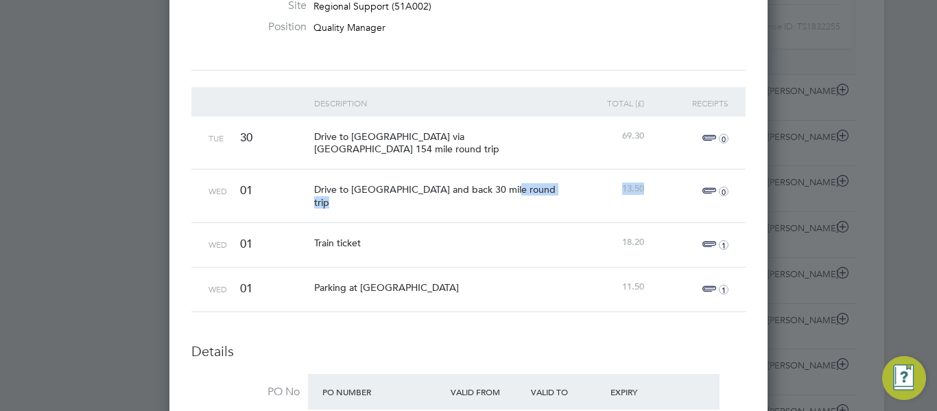  Describe the element at coordinates (269, 27) in the screenshot. I see `label: Position` at that location.